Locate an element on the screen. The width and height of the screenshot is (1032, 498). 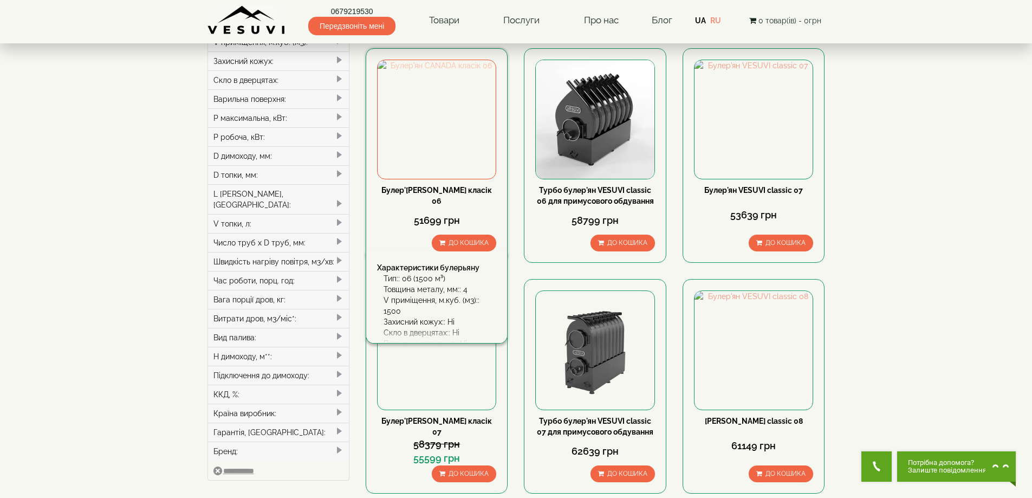
div: Товщина металу, мм:: 4 is located at coordinates (440, 289).